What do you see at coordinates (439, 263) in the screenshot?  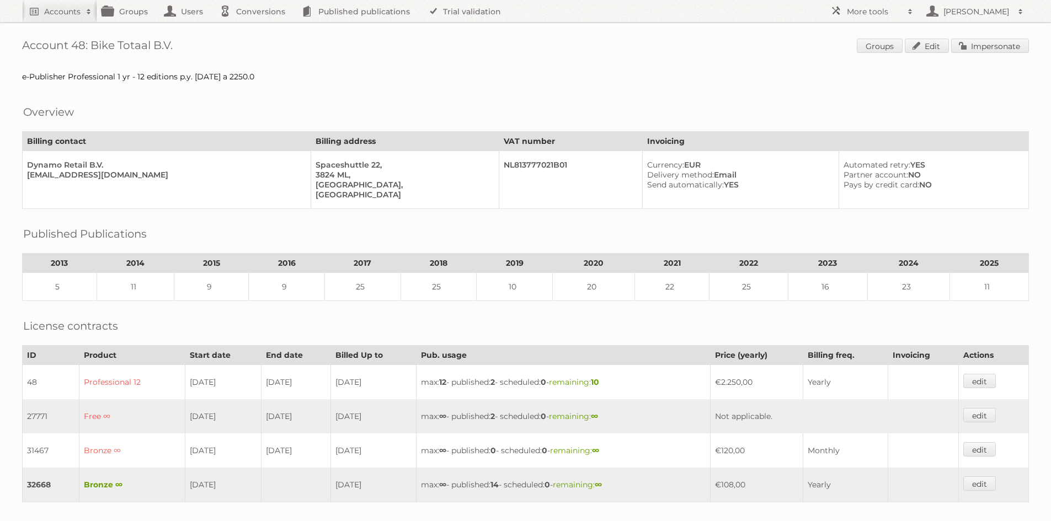 I see `th: 2018` at bounding box center [439, 263].